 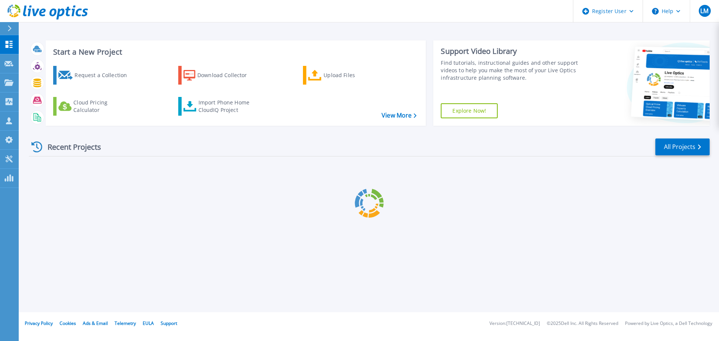 What do you see at coordinates (469, 111) in the screenshot?
I see `a: Explore Now!` at bounding box center [469, 111].